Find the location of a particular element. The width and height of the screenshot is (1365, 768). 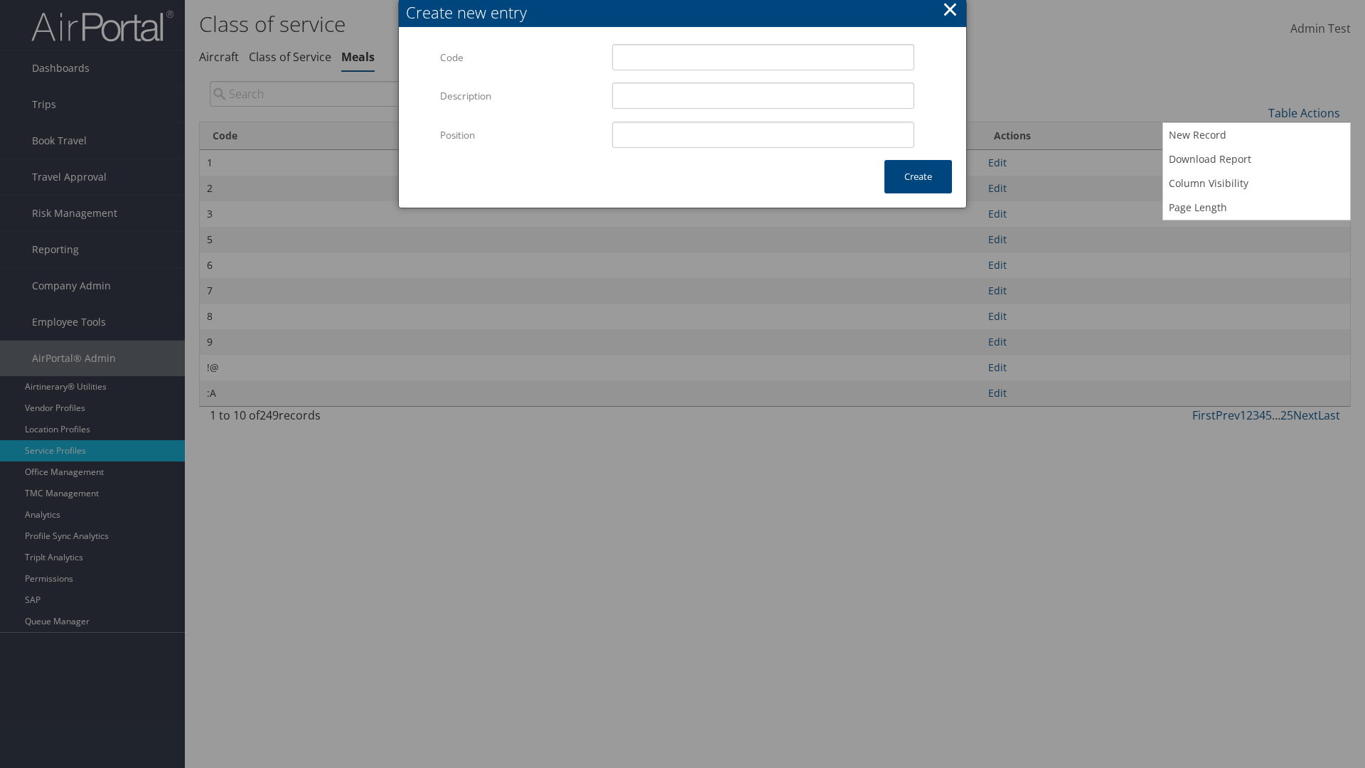

a: Page Length is located at coordinates (1257, 208).